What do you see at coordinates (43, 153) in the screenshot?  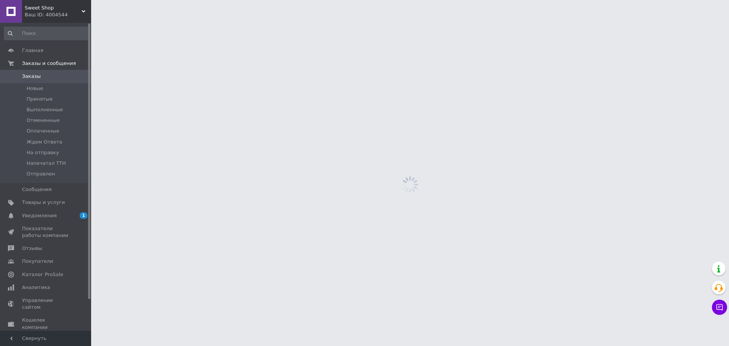 I see `span: На отправку` at bounding box center [43, 153].